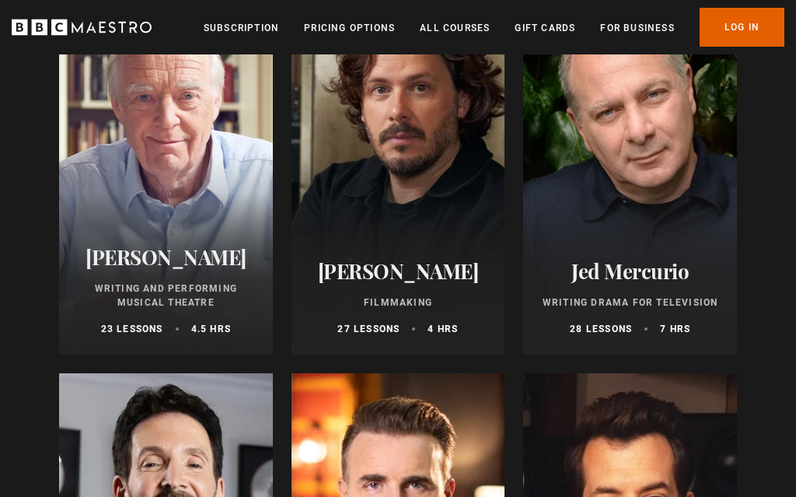  I want to click on a: For business, so click(637, 28).